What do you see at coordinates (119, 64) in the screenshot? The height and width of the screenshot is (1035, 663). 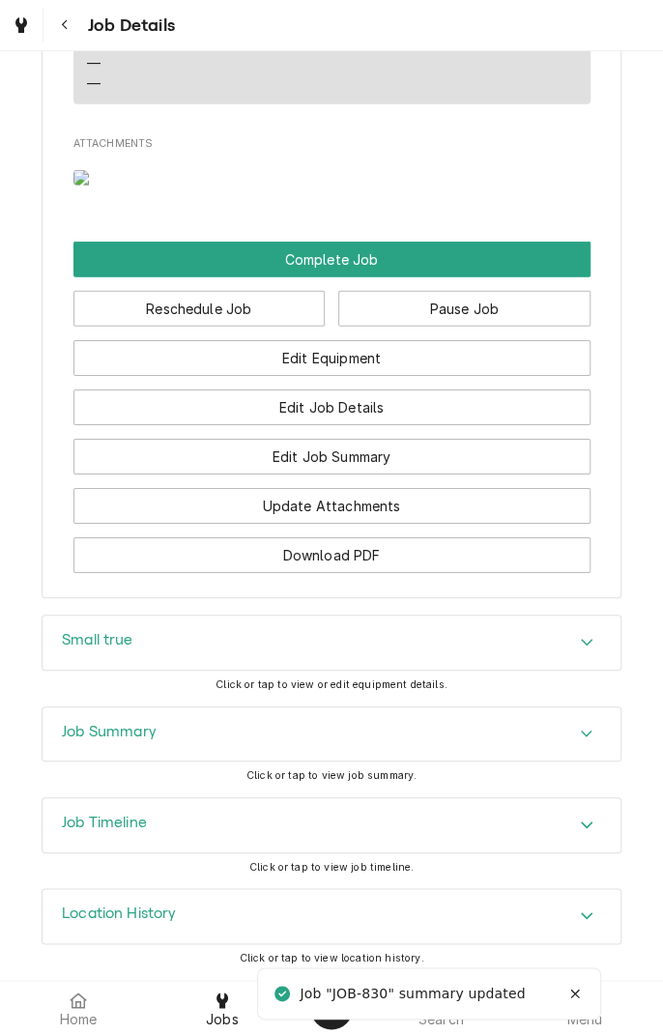 I see `div: Reminders` at bounding box center [119, 64].